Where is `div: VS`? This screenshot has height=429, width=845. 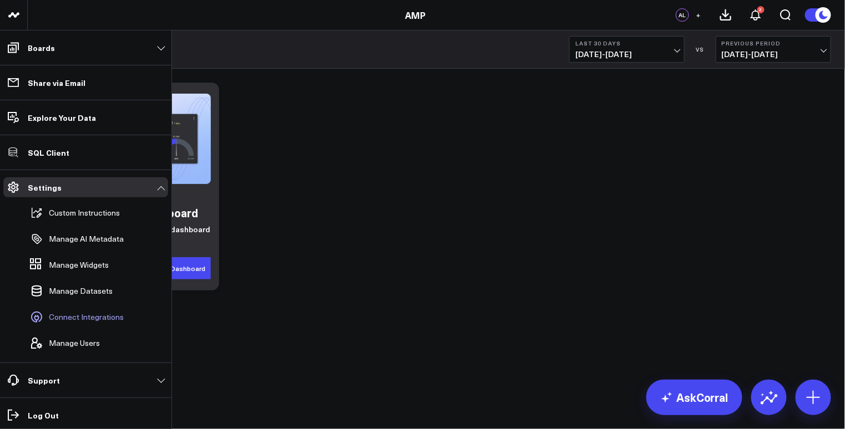
div: VS is located at coordinates (700, 49).